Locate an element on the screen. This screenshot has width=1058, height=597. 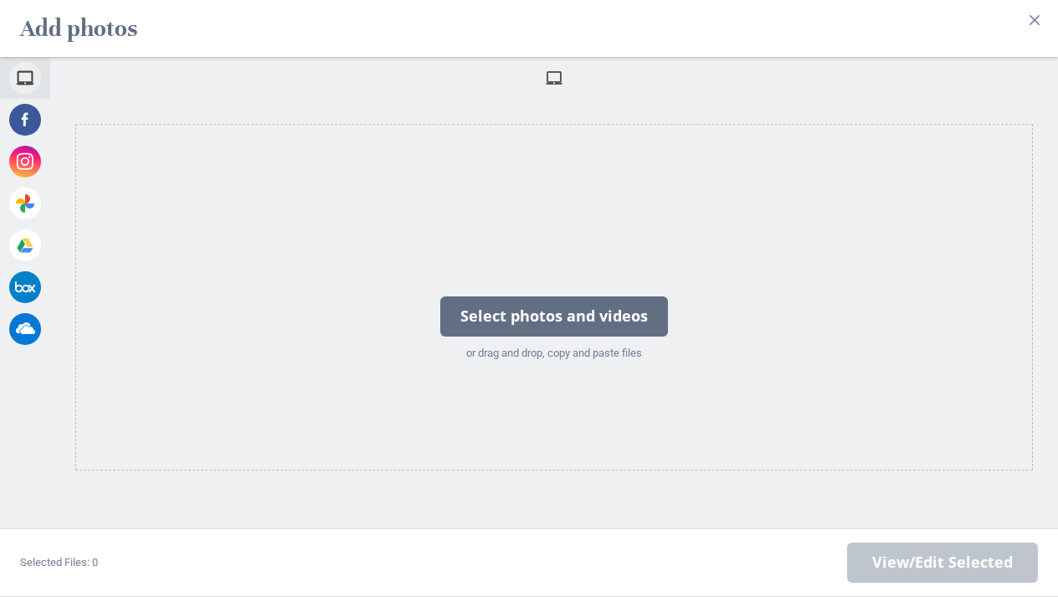
span: Selected Files: 0 is located at coordinates (59, 562).